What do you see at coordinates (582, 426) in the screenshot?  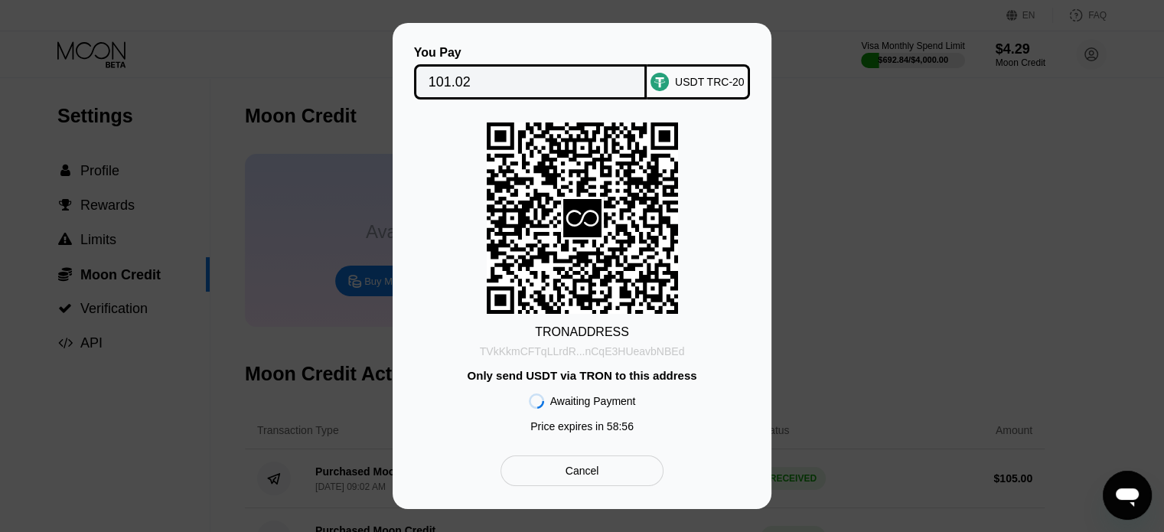 I see `div: Price expires in` at bounding box center [582, 426].